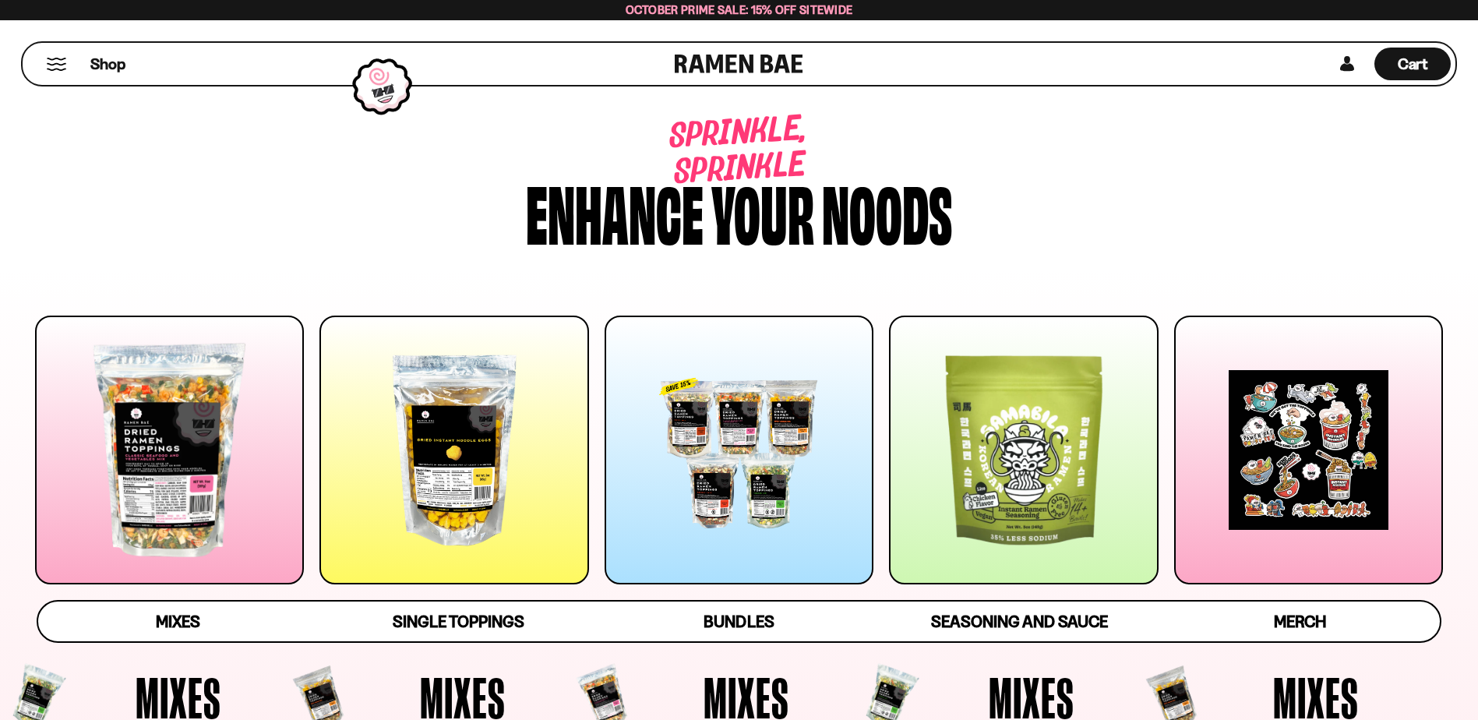 Image resolution: width=1478 pixels, height=720 pixels. Describe the element at coordinates (178, 621) in the screenshot. I see `span: Mixes` at that location.